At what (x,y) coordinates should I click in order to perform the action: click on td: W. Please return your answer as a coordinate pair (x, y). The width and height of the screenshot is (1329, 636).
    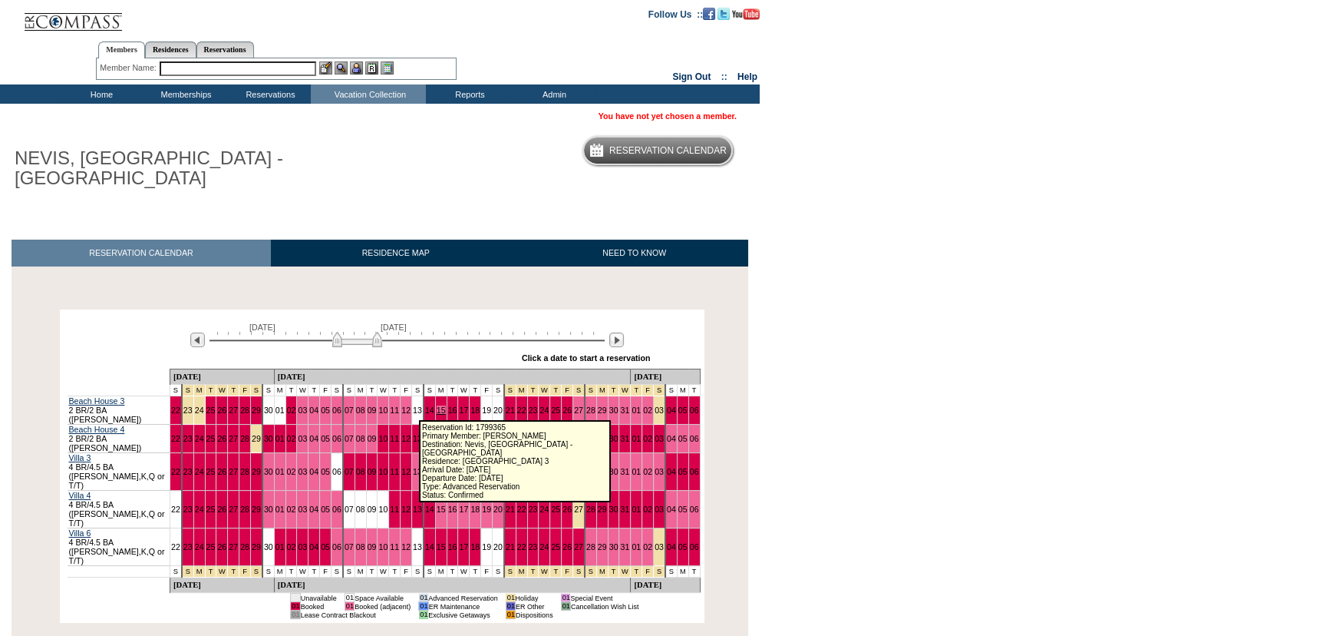
    Looking at the image, I should click on (302, 390).